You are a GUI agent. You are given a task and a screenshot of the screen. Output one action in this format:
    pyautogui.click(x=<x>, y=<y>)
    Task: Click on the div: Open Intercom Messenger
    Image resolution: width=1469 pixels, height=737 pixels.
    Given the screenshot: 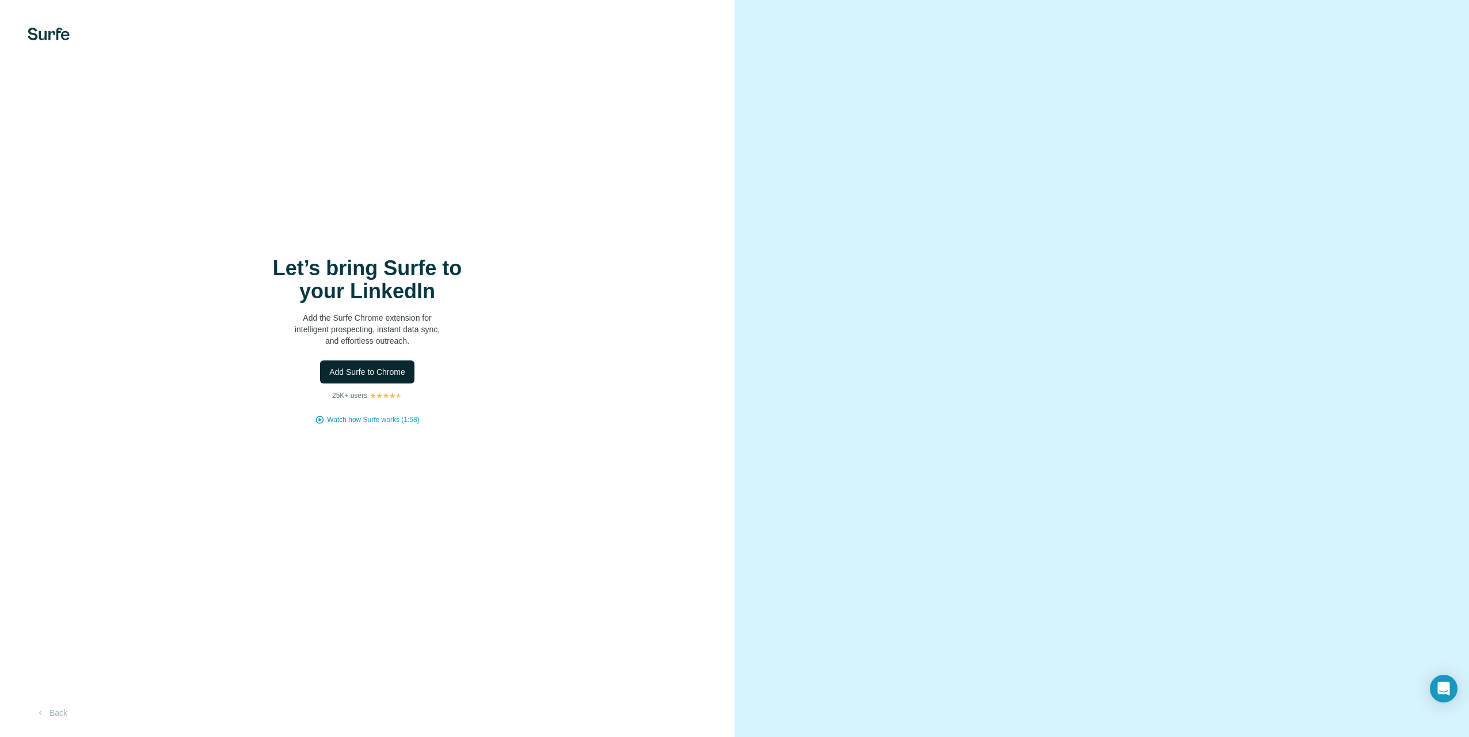 What is the action you would take?
    pyautogui.click(x=1443, y=688)
    